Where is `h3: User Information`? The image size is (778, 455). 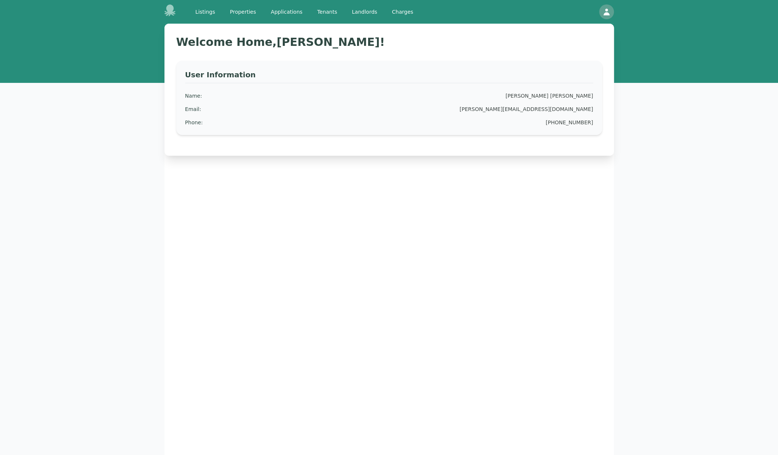
h3: User Information is located at coordinates (389, 76).